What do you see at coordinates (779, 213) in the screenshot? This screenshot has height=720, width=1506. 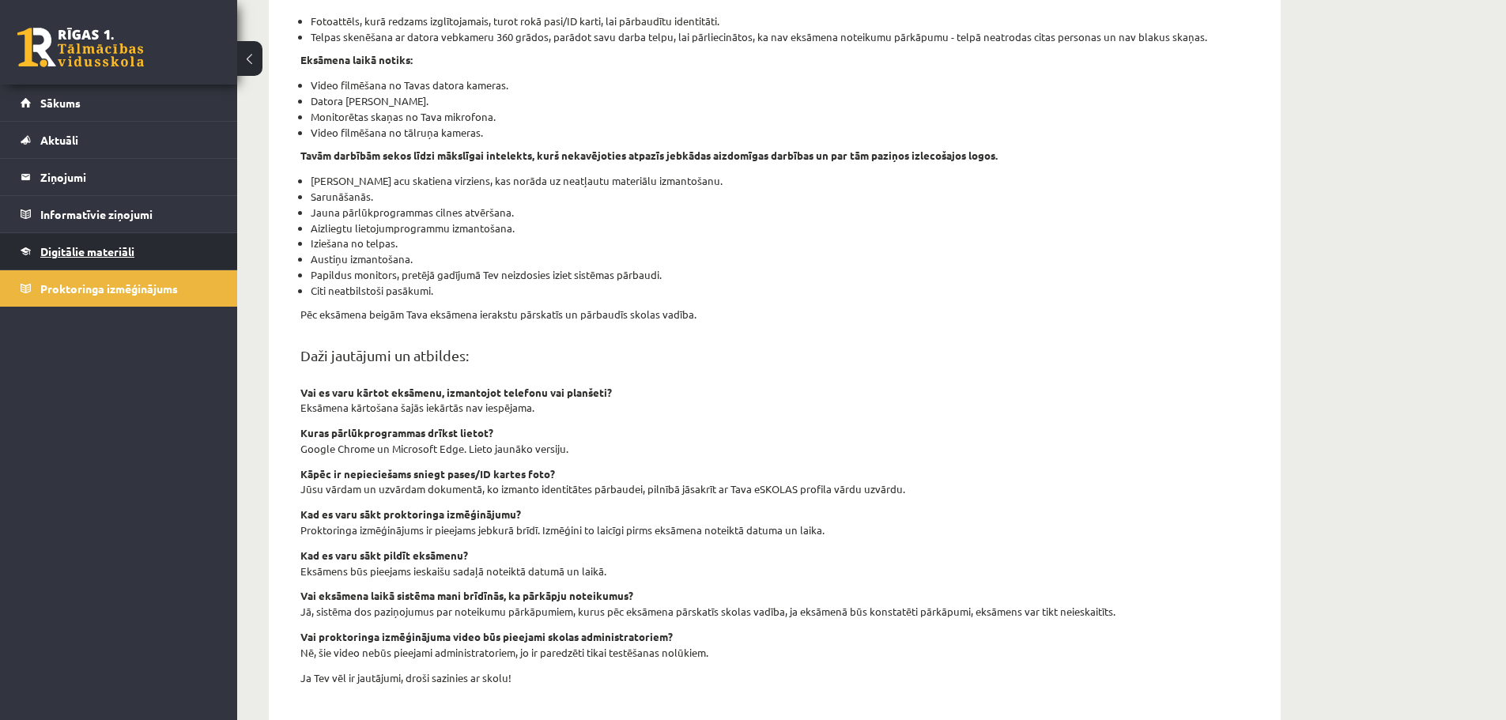 I see `li: Jauna pārlūkprogrammas cilnes atvēršana.` at bounding box center [779, 213].